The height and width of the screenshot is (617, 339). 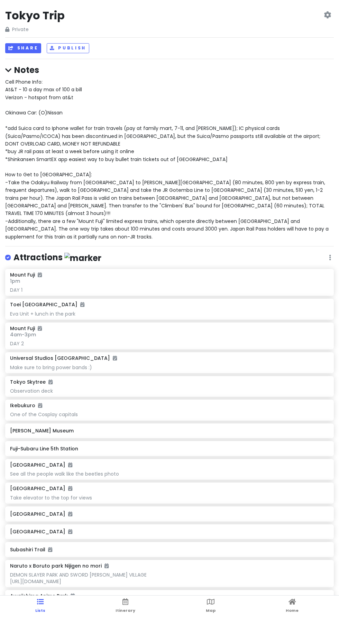 What do you see at coordinates (292, 610) in the screenshot?
I see `span: Home` at bounding box center [292, 610].